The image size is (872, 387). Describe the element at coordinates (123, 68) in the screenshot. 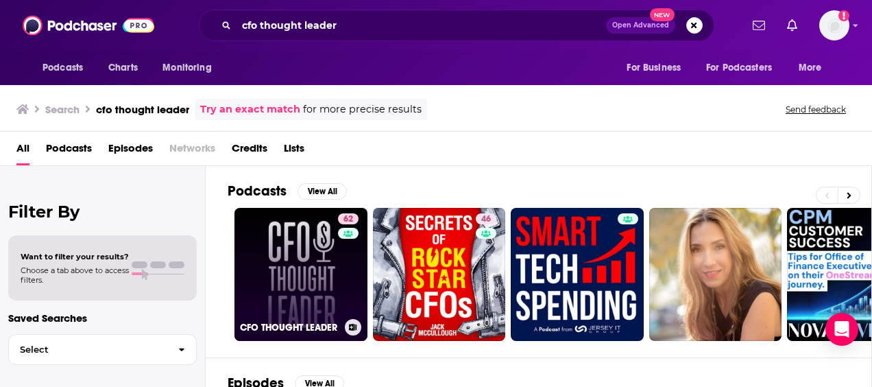

I see `span: Charts` at that location.